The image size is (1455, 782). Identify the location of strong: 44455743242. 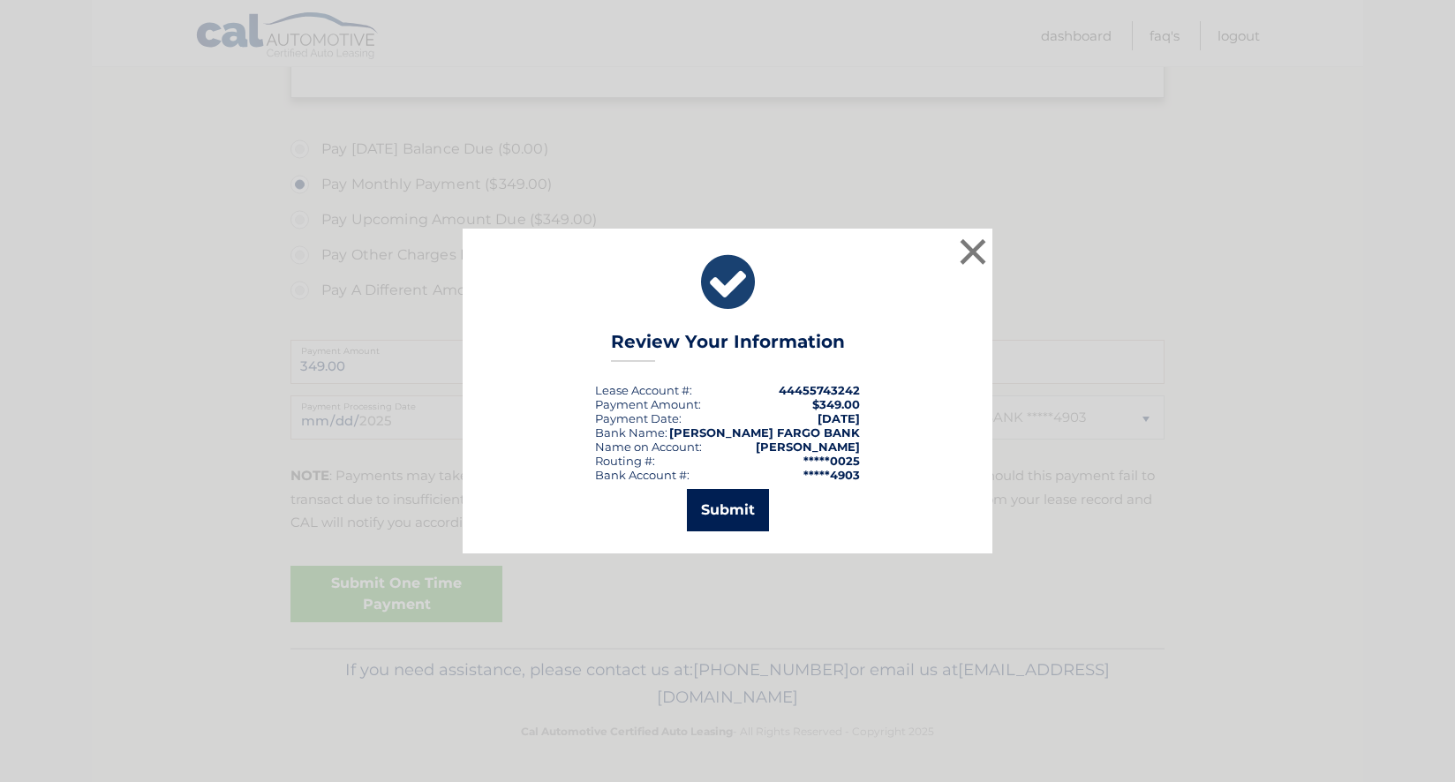
(820, 390).